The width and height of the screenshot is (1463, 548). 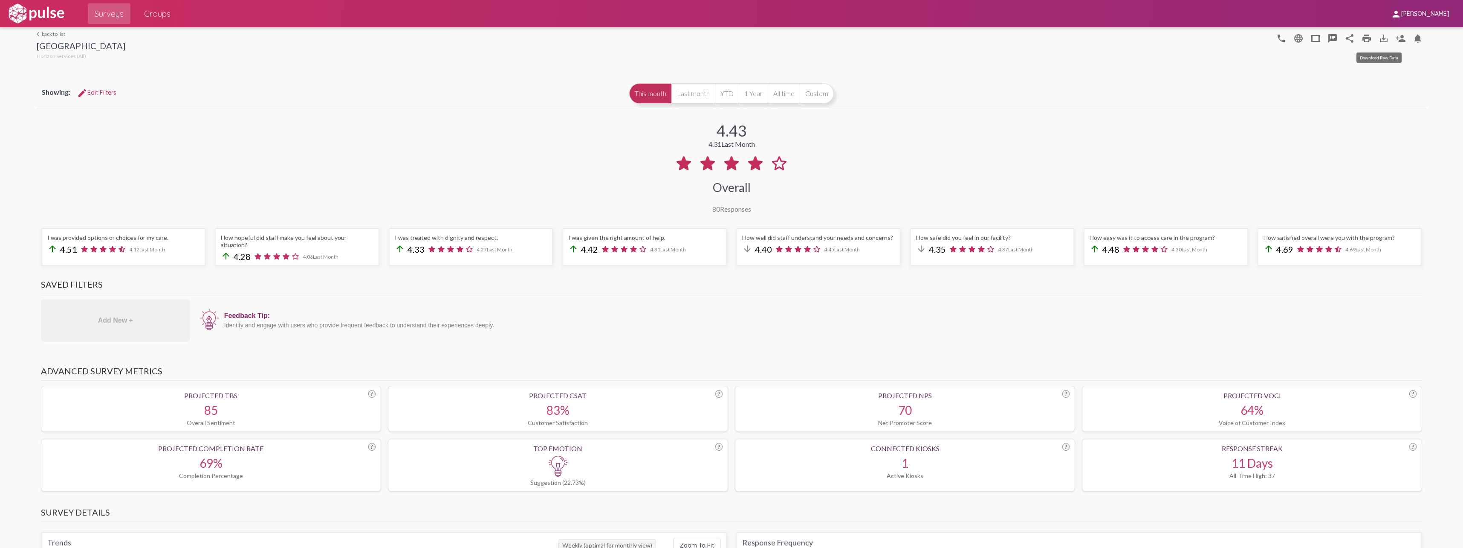 I want to click on span: 4.37, so click(x=1016, y=249).